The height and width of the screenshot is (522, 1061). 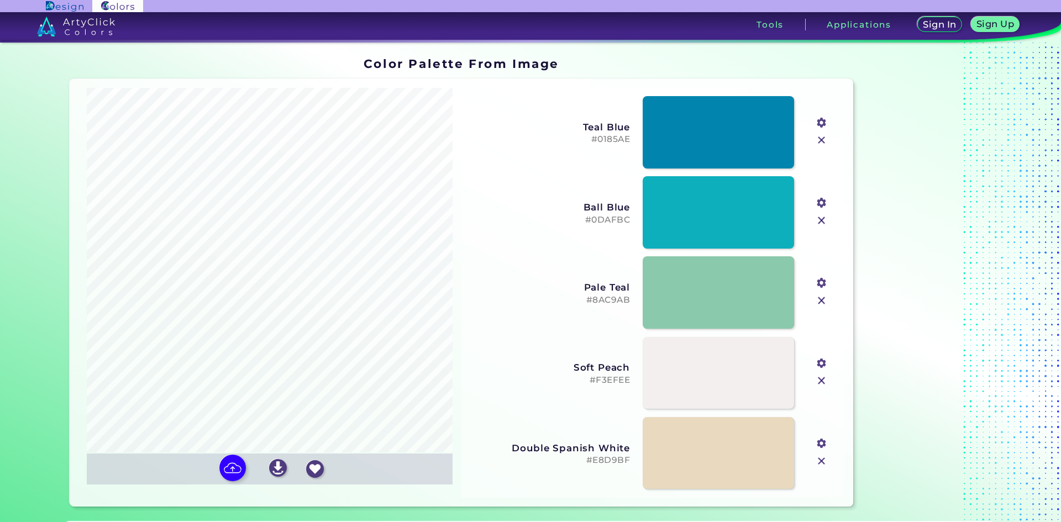 I want to click on h3: Applications, so click(x=858, y=24).